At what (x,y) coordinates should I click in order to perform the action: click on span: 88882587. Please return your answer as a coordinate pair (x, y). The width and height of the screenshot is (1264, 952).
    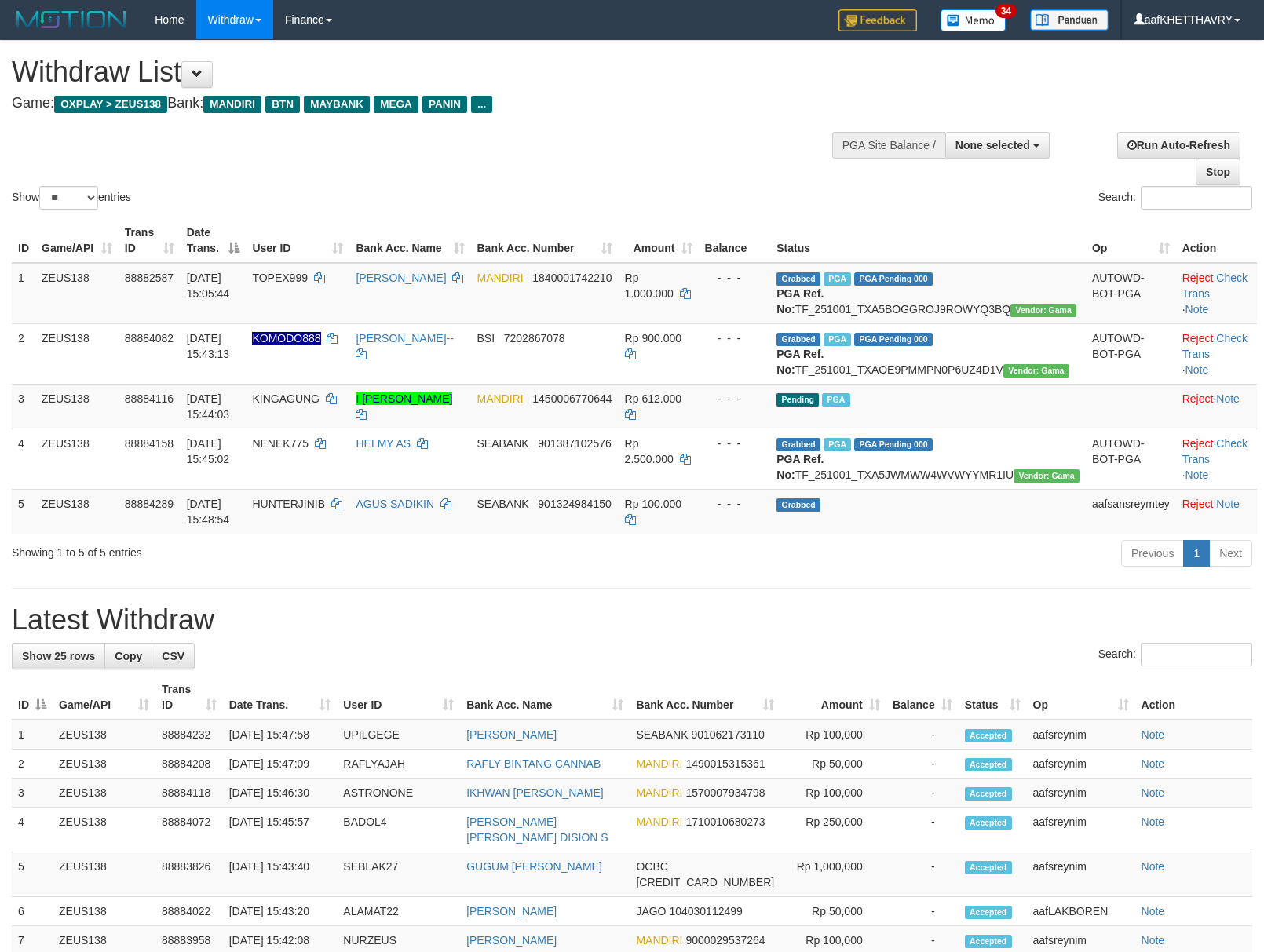
    Looking at the image, I should click on (150, 277).